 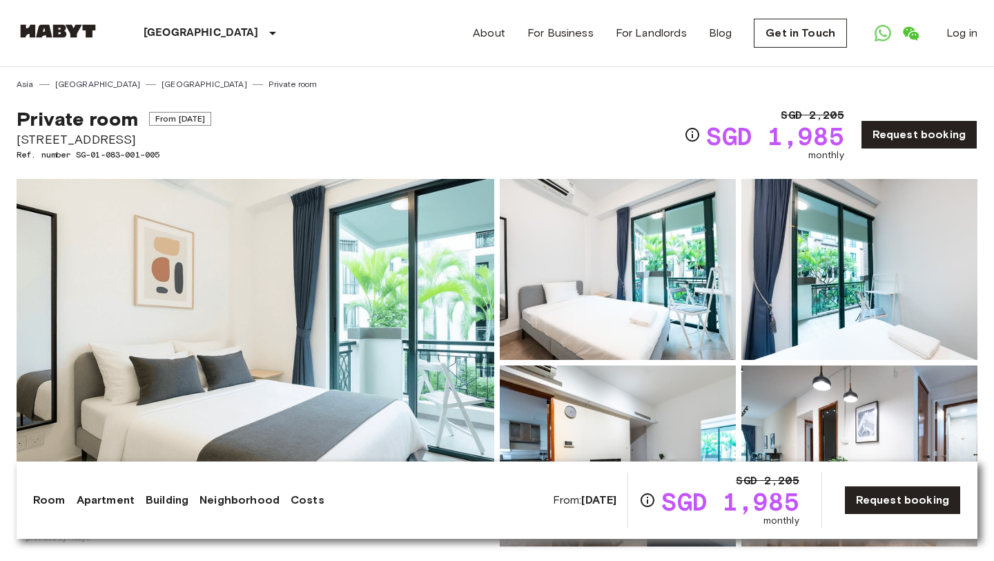 I want to click on img: Habyt, so click(x=58, y=31).